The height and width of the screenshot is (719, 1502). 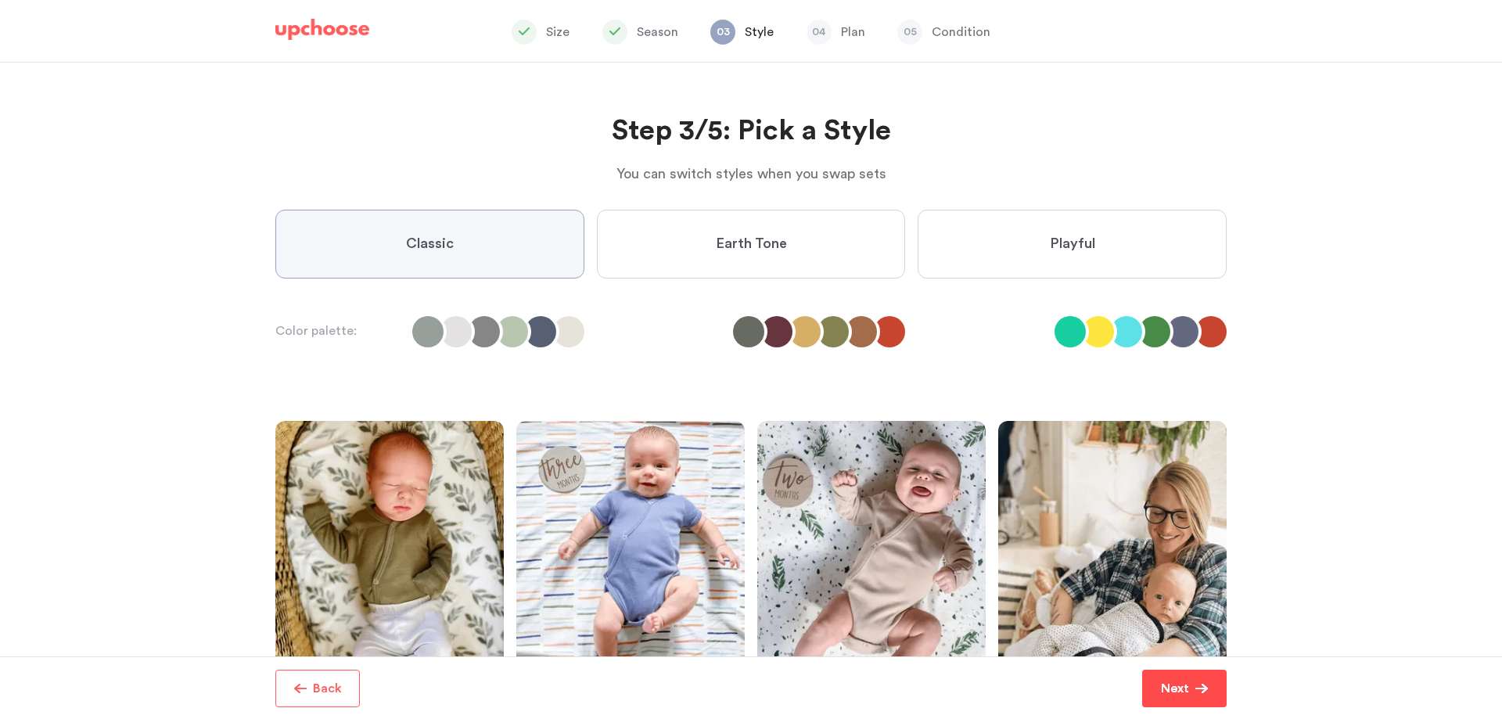 I want to click on span: 05, so click(x=910, y=32).